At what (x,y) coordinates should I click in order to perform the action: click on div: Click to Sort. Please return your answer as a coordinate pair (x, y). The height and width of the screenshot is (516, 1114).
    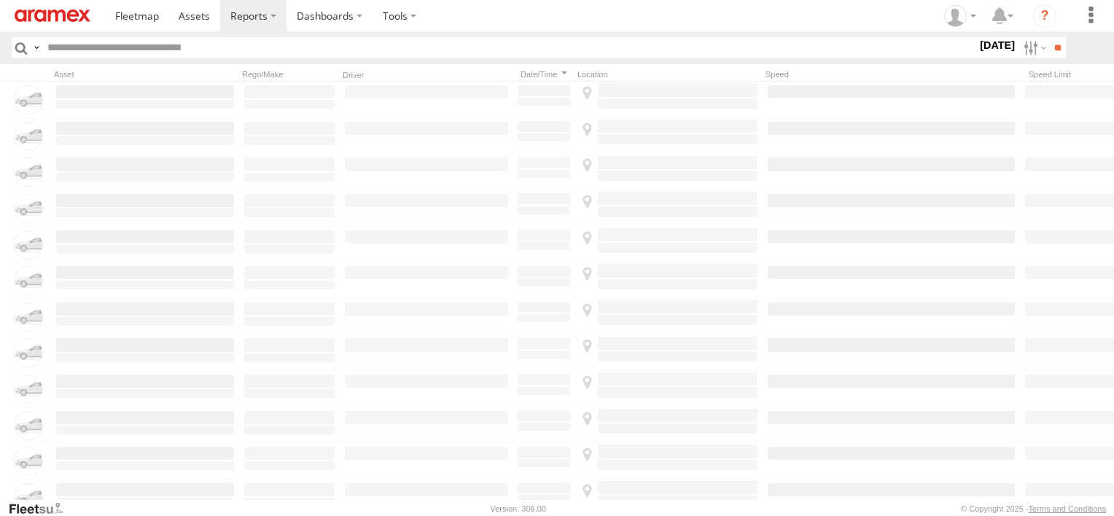
    Looking at the image, I should click on (544, 74).